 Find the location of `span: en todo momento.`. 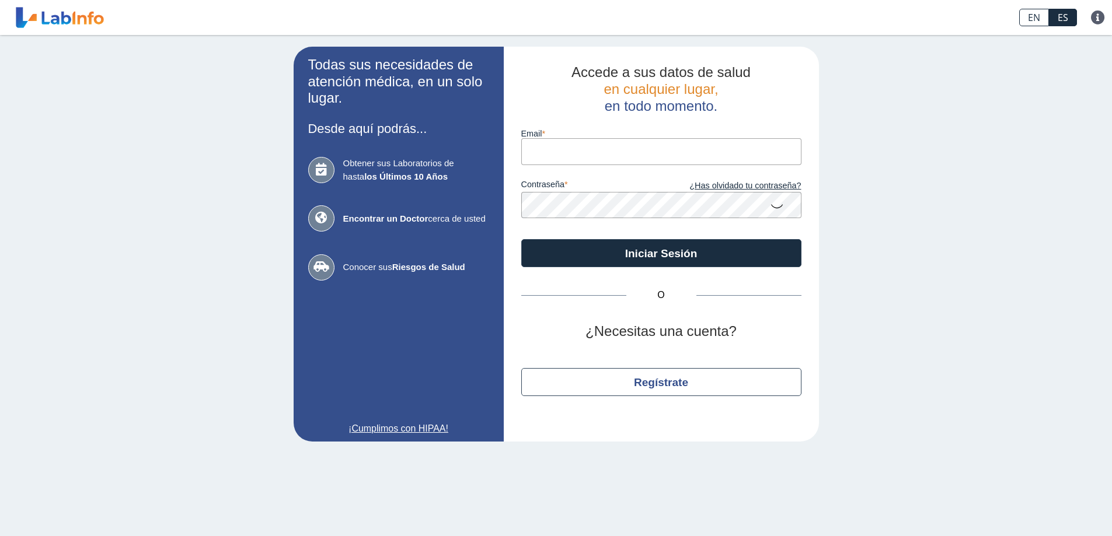

span: en todo momento. is located at coordinates (661, 106).